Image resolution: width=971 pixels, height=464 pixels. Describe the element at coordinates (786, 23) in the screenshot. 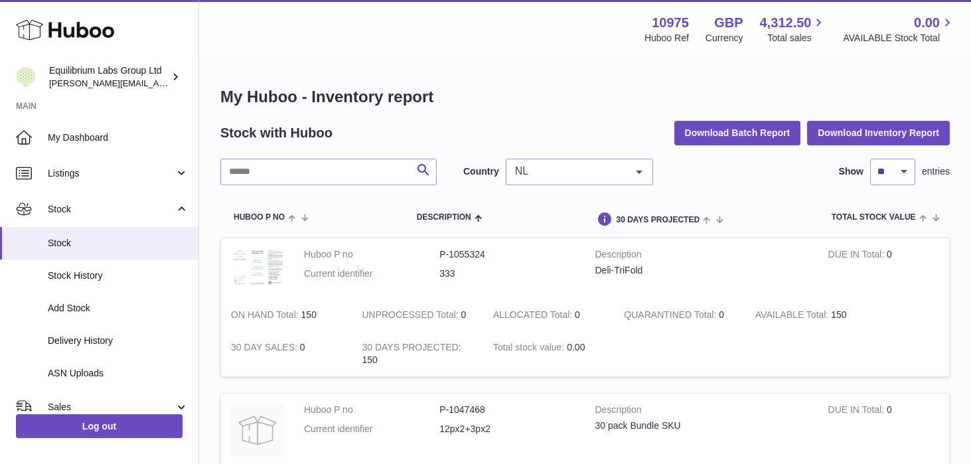

I see `span: 4,312.50` at that location.